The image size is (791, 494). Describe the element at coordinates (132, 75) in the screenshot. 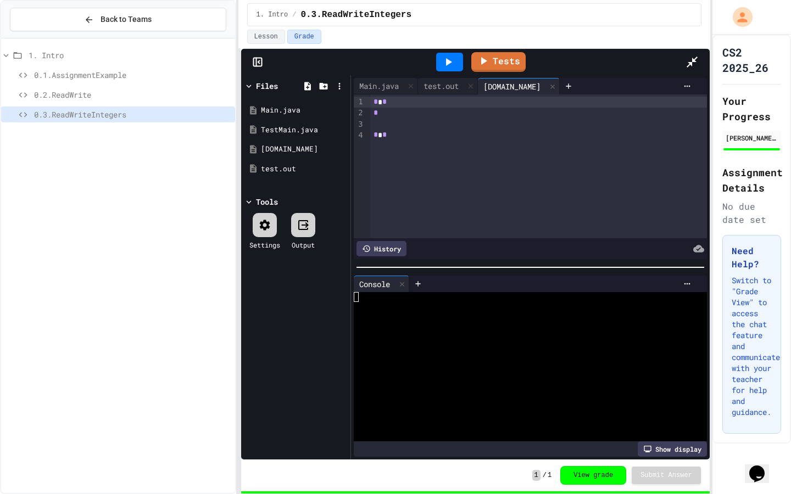

I see `span: 0.1.AssignmentExample` at that location.